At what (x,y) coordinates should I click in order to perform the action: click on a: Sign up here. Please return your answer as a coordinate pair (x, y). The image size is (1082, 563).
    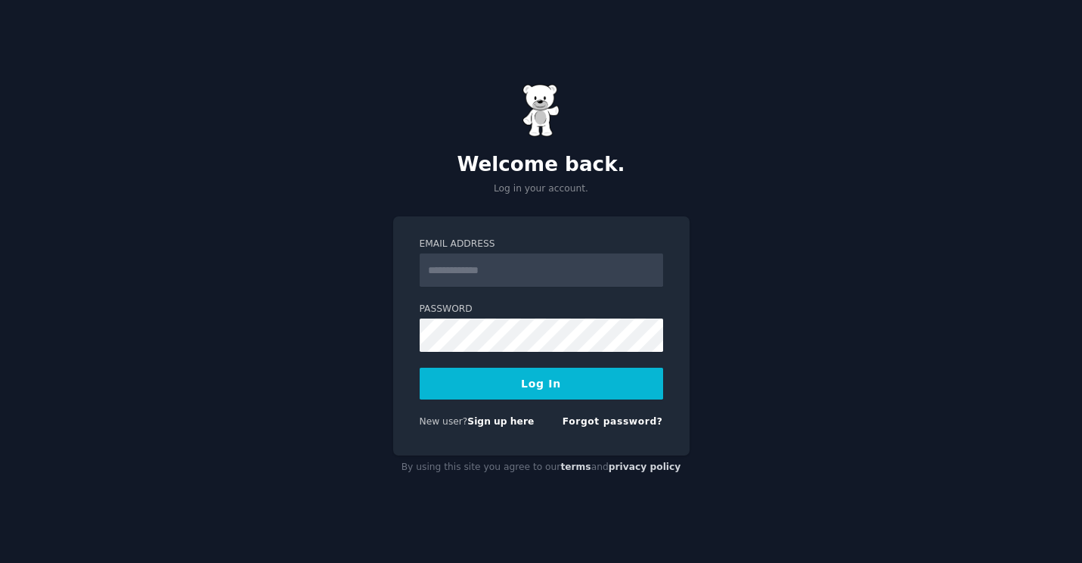
    Looking at the image, I should click on (501, 421).